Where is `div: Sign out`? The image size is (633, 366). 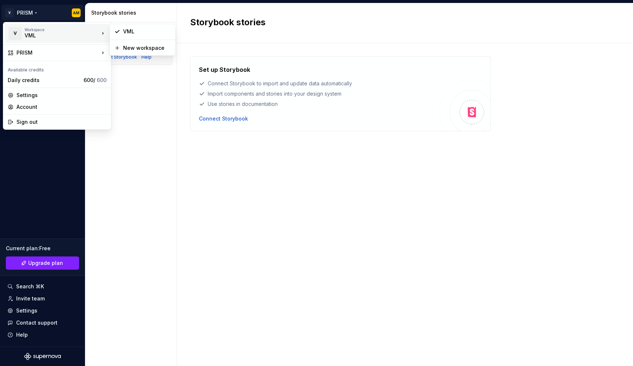 div: Sign out is located at coordinates (62, 122).